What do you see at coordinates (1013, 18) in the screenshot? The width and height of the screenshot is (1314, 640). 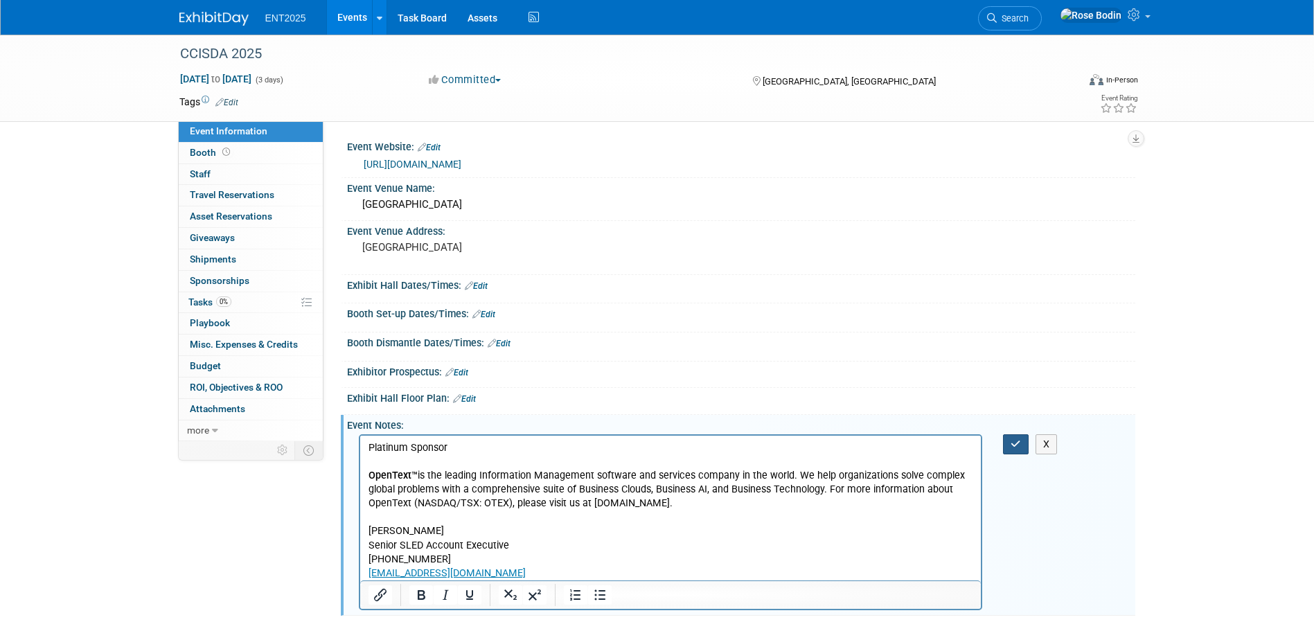 I see `span: Search` at bounding box center [1013, 18].